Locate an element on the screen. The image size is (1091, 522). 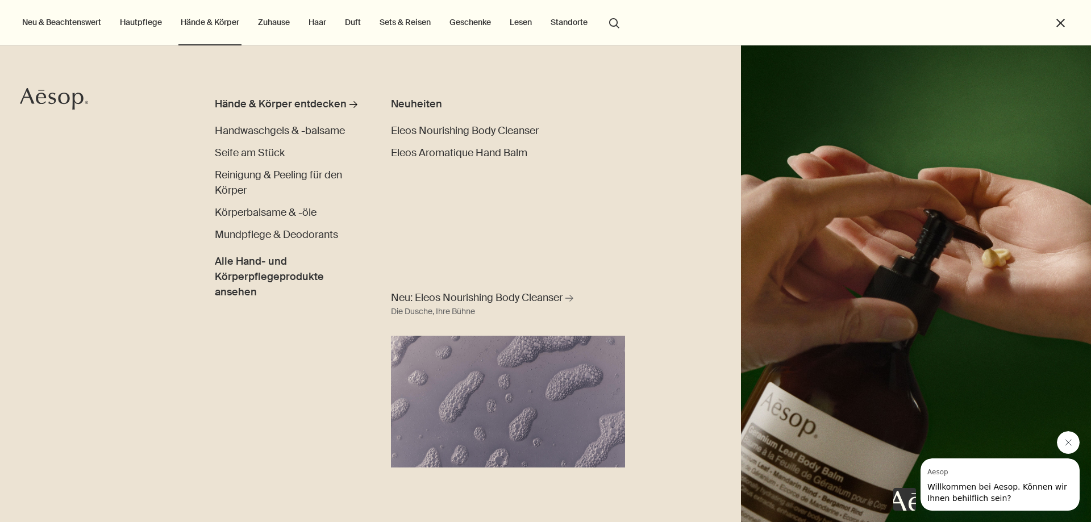
a: Haar is located at coordinates (317, 22).